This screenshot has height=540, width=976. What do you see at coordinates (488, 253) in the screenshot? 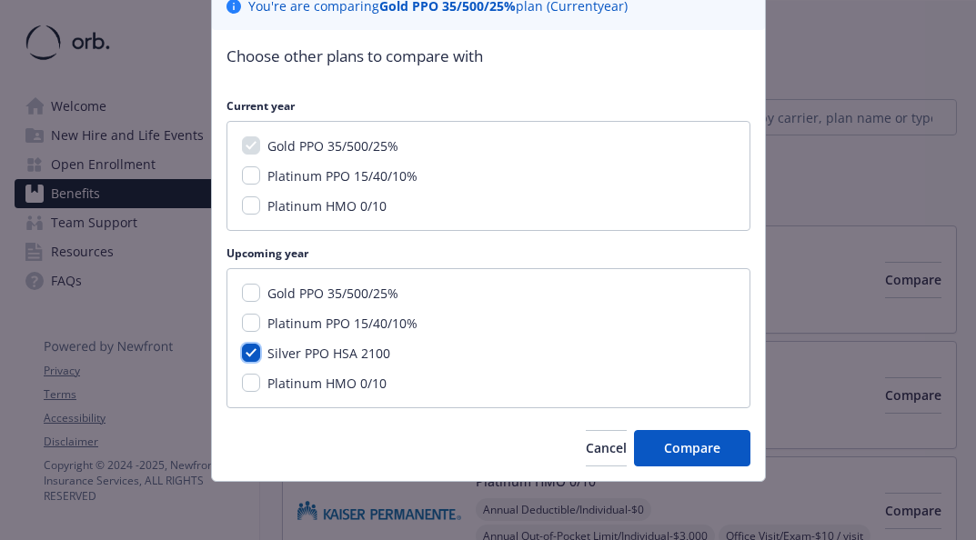
I see `p: Upcoming year` at bounding box center [488, 253].